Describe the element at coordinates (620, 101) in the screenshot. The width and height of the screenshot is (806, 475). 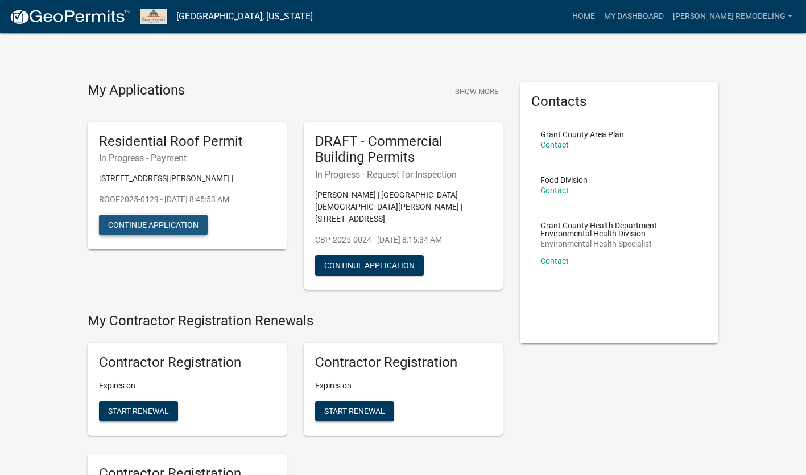
I see `h5: Contacts` at that location.